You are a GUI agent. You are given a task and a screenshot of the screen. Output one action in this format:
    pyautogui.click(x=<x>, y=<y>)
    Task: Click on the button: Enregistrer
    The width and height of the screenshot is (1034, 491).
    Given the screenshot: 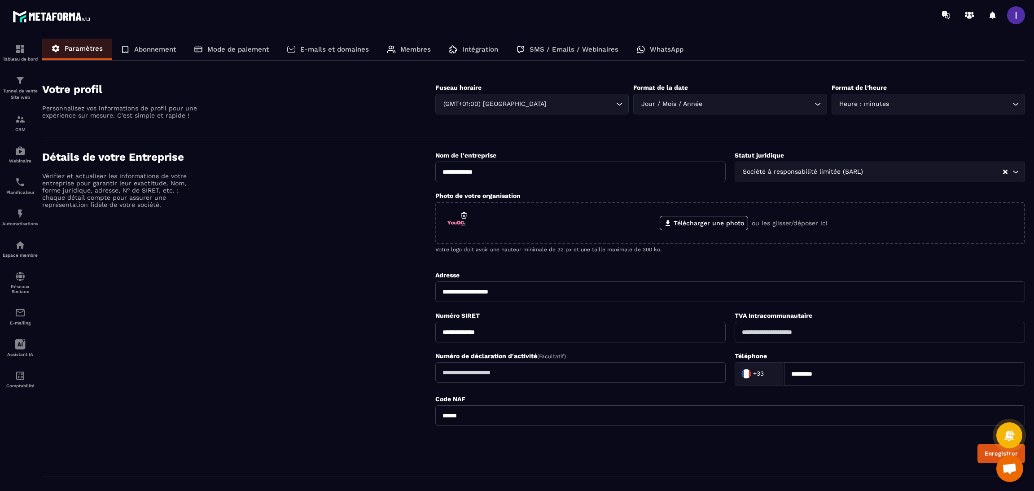 What is the action you would take?
    pyautogui.click(x=1001, y=453)
    